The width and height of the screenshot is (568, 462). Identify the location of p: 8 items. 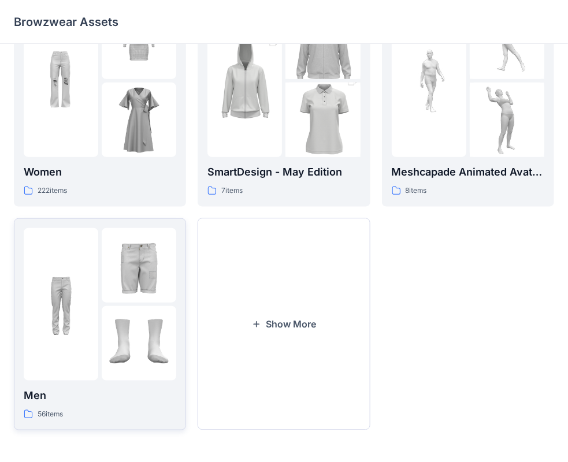
(416, 191).